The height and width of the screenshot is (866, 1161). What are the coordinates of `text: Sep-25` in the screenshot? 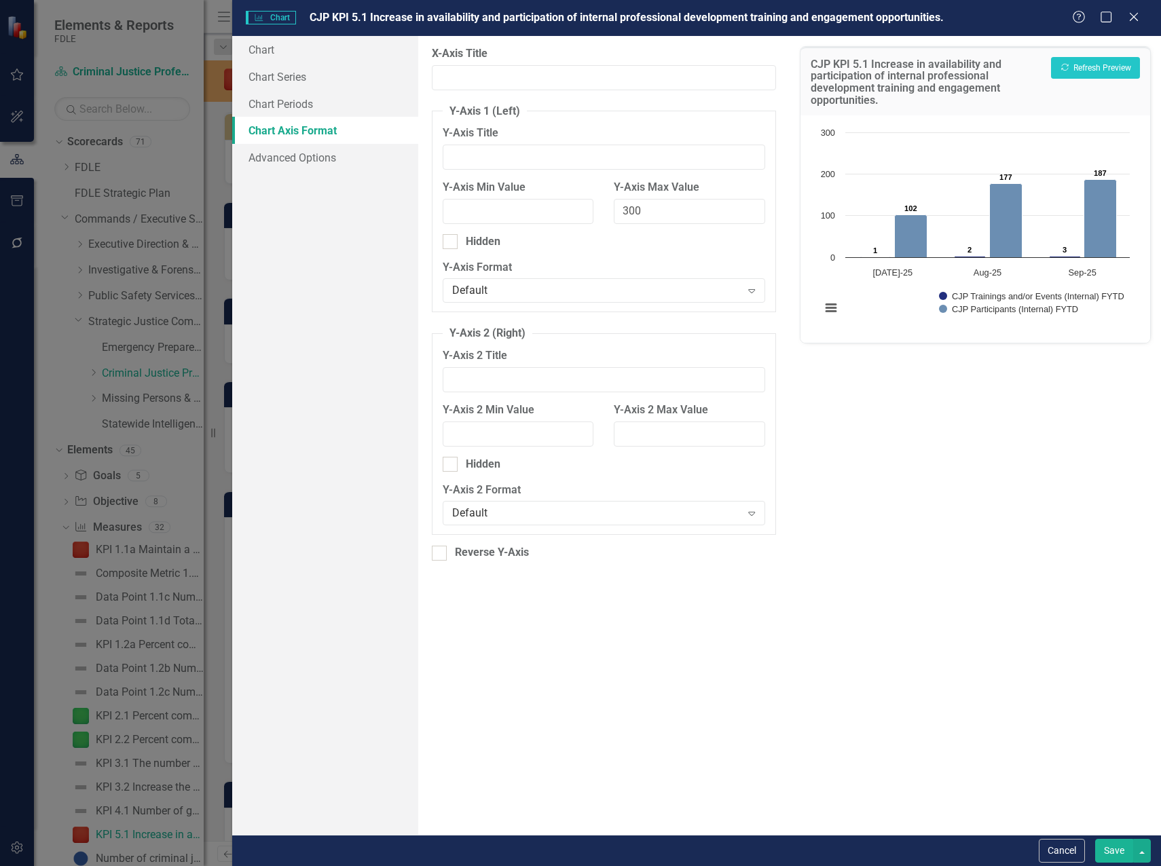 It's located at (1082, 272).